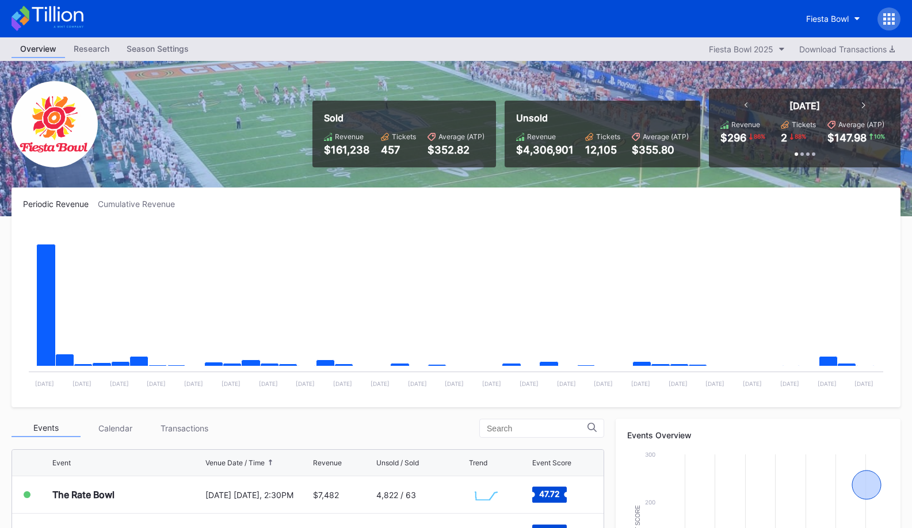  I want to click on div: Periodic Revenue, so click(60, 204).